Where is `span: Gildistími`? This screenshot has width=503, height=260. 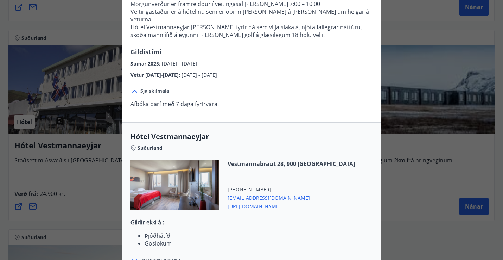 span: Gildistími is located at coordinates (146, 52).